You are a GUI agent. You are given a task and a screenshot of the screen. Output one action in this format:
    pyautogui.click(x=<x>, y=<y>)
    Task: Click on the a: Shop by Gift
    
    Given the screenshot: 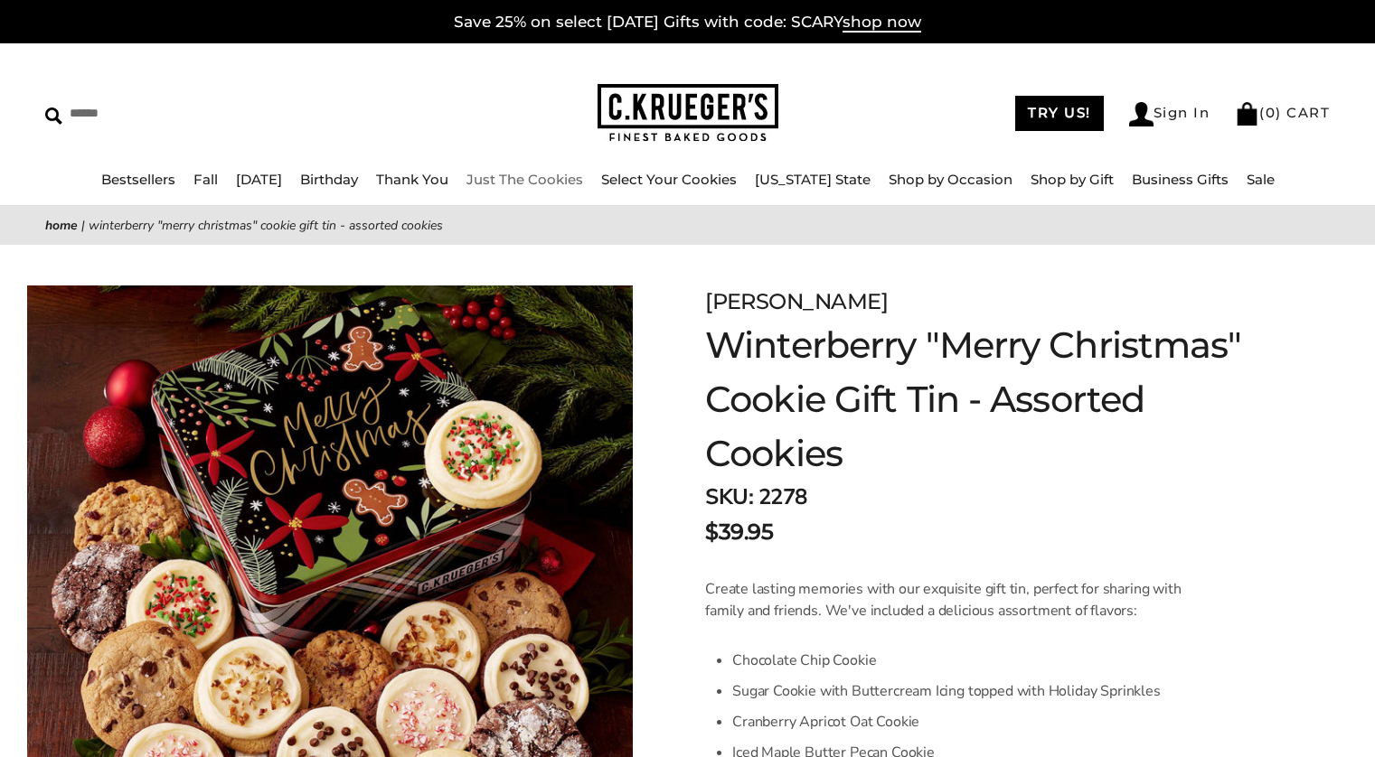 What is the action you would take?
    pyautogui.click(x=1072, y=179)
    